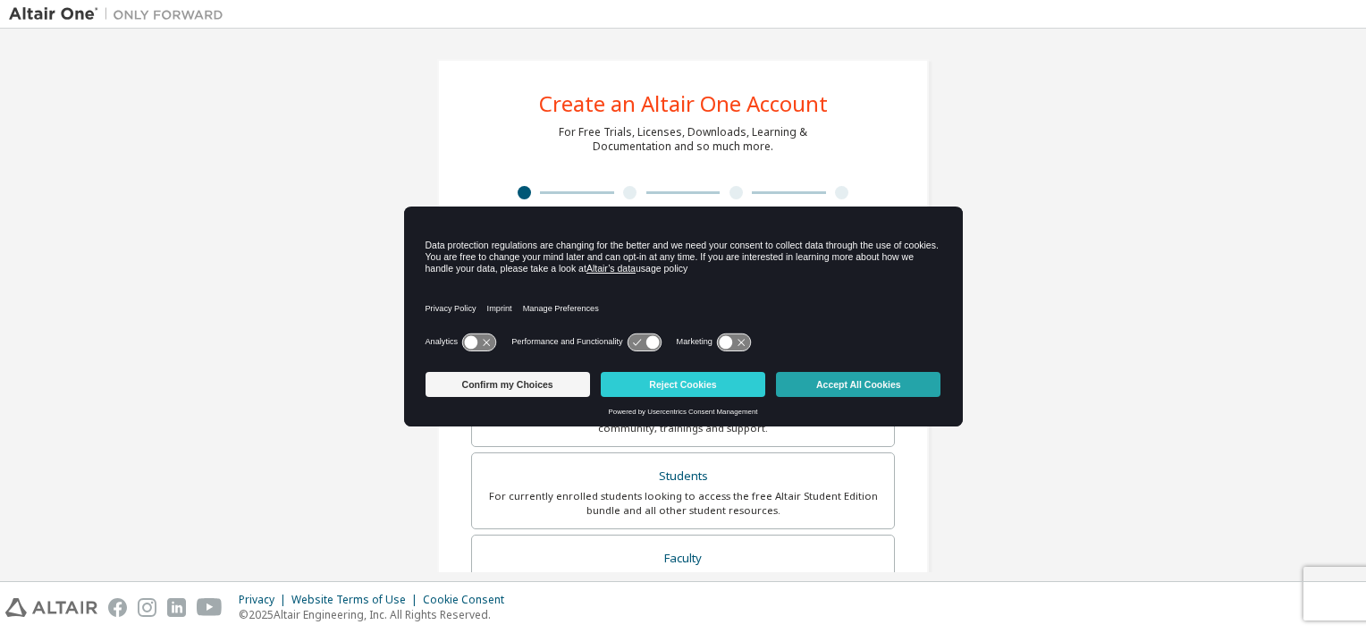  What do you see at coordinates (209, 607) in the screenshot?
I see `img: youtube.svg` at bounding box center [209, 607].